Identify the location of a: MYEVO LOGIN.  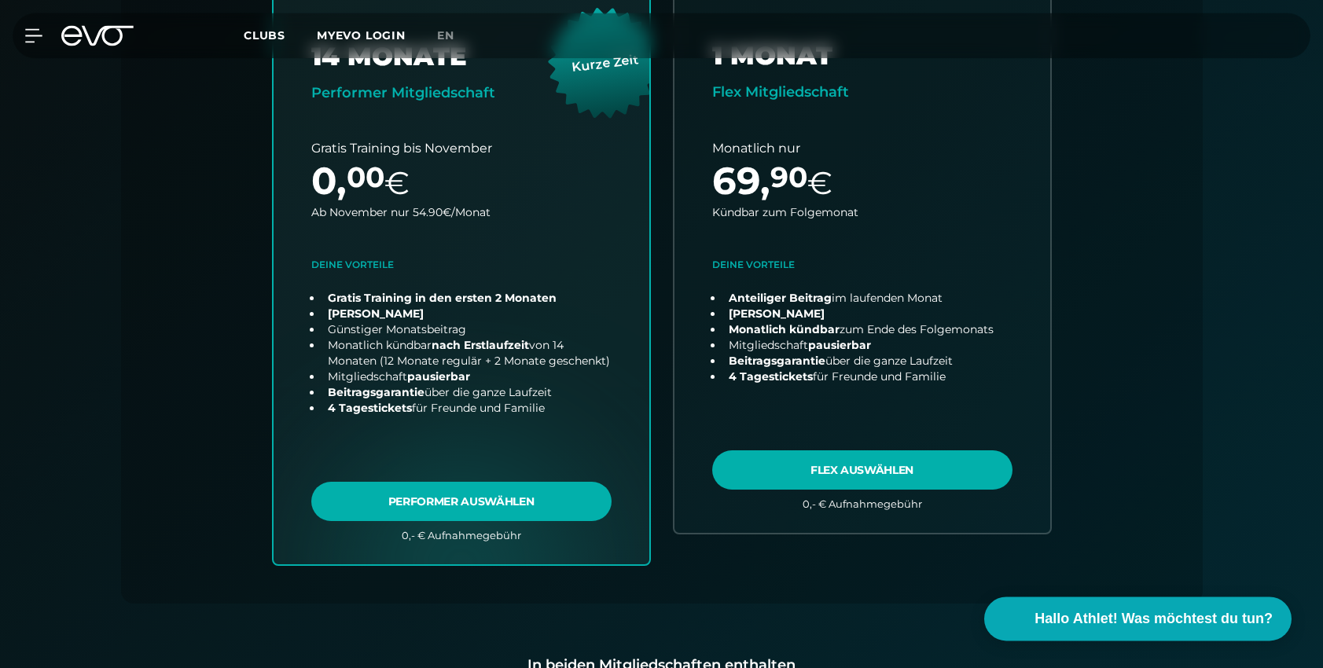
(361, 35).